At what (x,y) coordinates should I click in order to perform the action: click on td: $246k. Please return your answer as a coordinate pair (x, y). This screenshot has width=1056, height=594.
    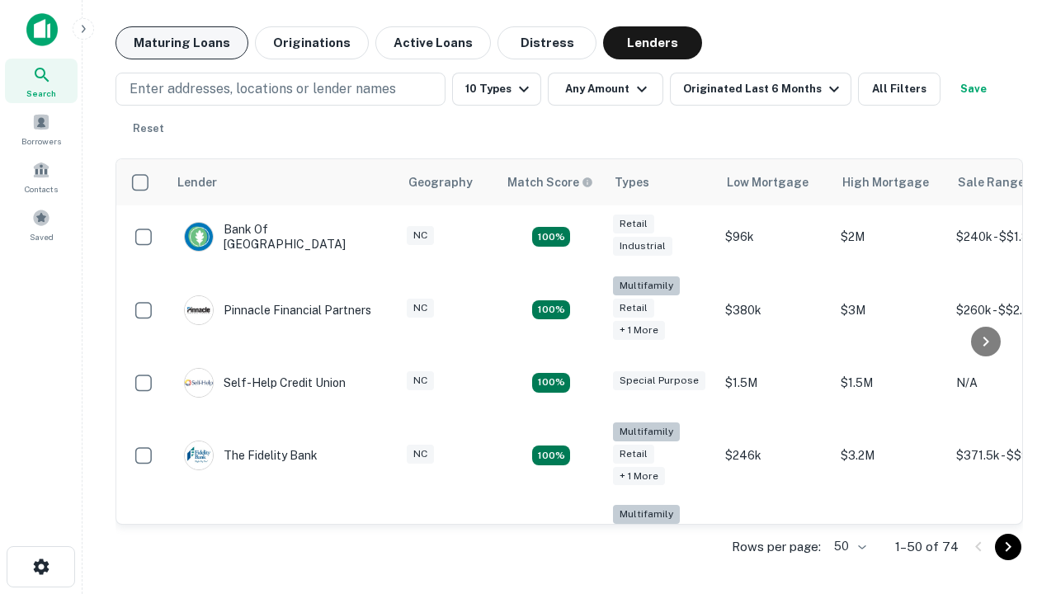
    Looking at the image, I should click on (775, 456).